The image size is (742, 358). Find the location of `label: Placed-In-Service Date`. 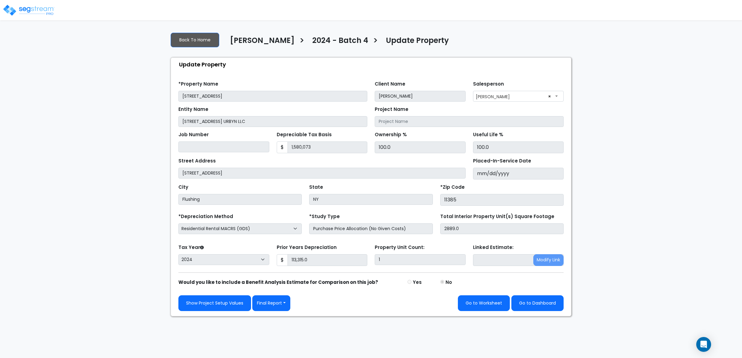

label: Placed-In-Service Date is located at coordinates (502, 161).